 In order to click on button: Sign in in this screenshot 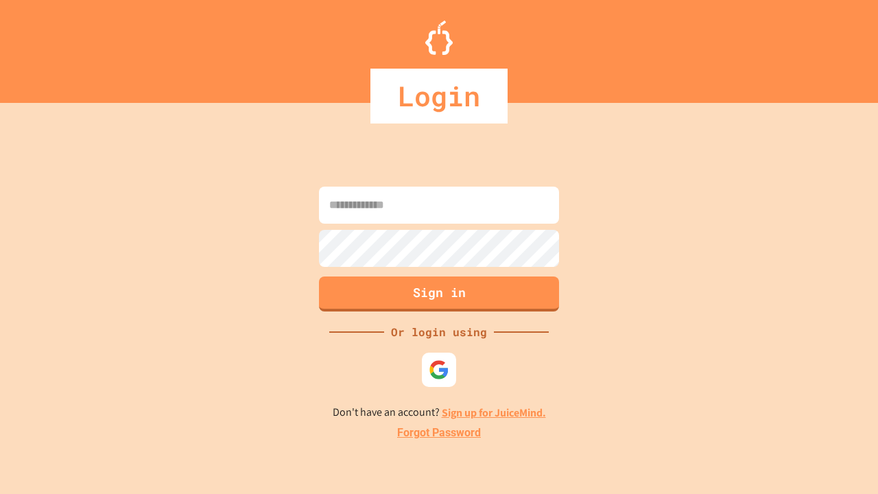, I will do `click(439, 294)`.